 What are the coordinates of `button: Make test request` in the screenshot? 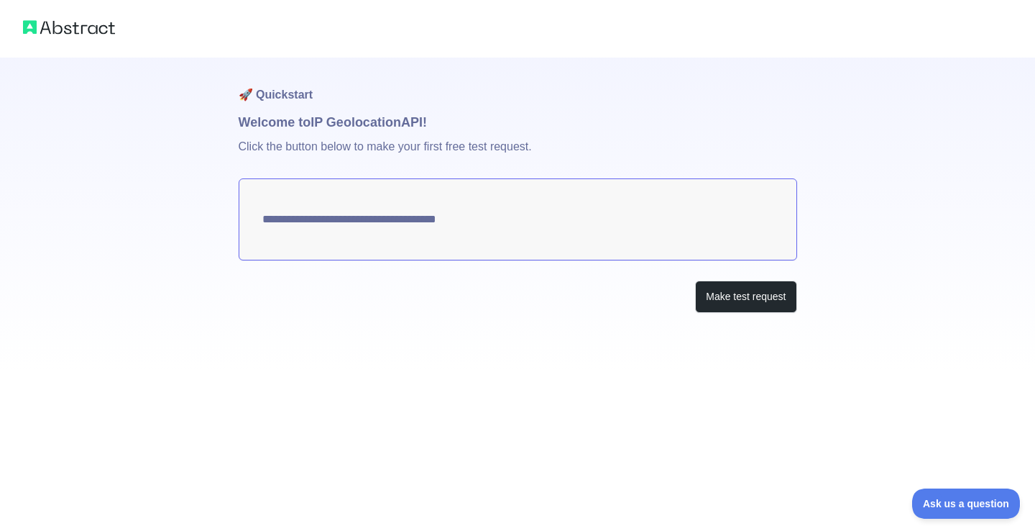 It's located at (746, 296).